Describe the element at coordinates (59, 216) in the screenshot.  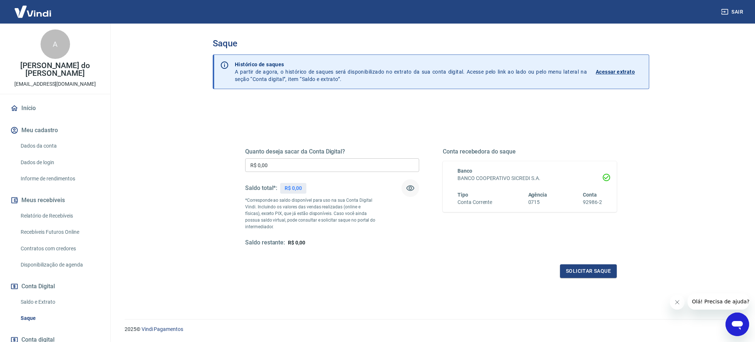
I see `a: Relatório de Recebíveis` at that location.